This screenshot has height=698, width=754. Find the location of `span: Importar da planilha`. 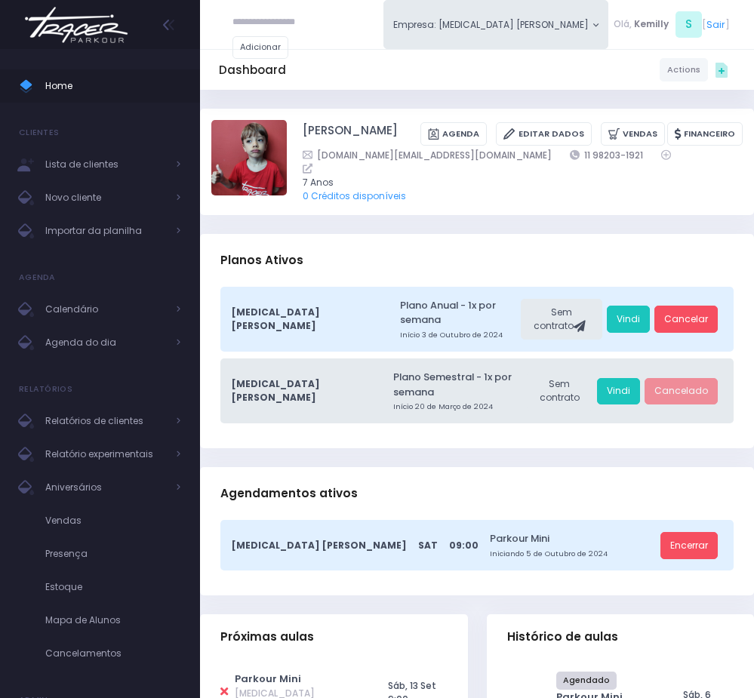

span: Importar da planilha is located at coordinates (106, 231).